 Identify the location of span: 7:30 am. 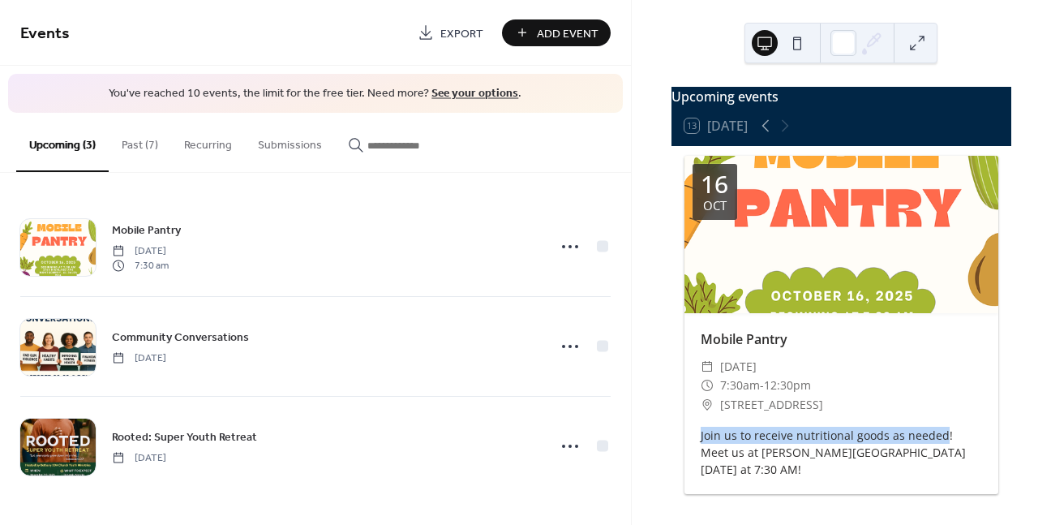
(140, 266).